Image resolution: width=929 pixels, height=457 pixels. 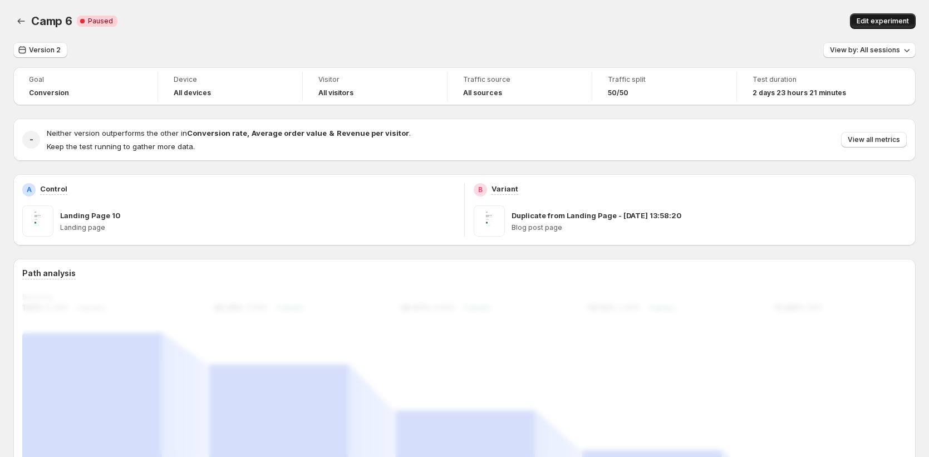 What do you see at coordinates (21, 21) in the screenshot?
I see `button: Back` at bounding box center [21, 21].